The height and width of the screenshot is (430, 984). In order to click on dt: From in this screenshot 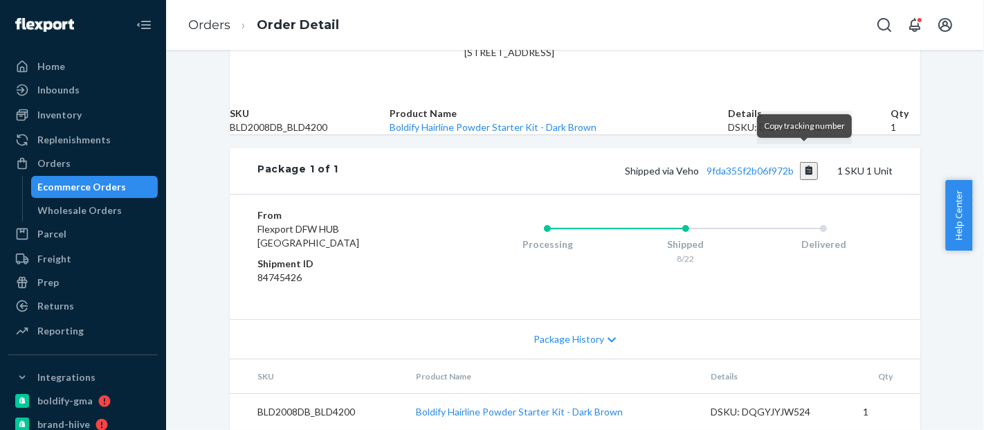, I will do `click(340, 215)`.